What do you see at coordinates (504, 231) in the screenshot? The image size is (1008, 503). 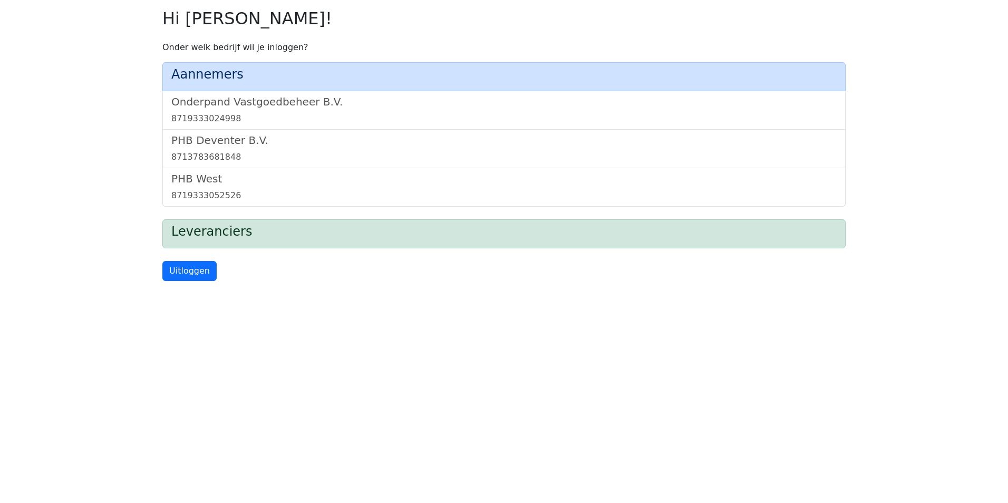 I see `h4: Leveranciers` at bounding box center [504, 231].